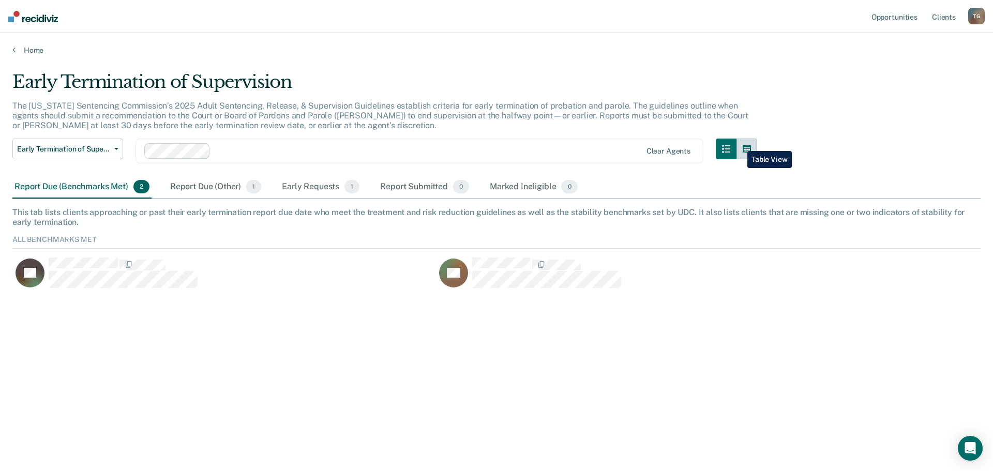 The image size is (993, 471). What do you see at coordinates (977, 16) in the screenshot?
I see `button: TG` at bounding box center [977, 16].